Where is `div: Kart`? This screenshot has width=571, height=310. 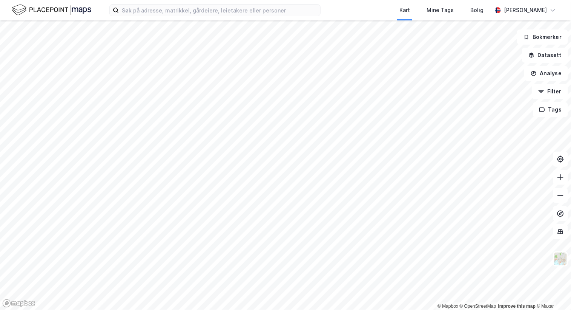
div: Kart is located at coordinates (405, 10).